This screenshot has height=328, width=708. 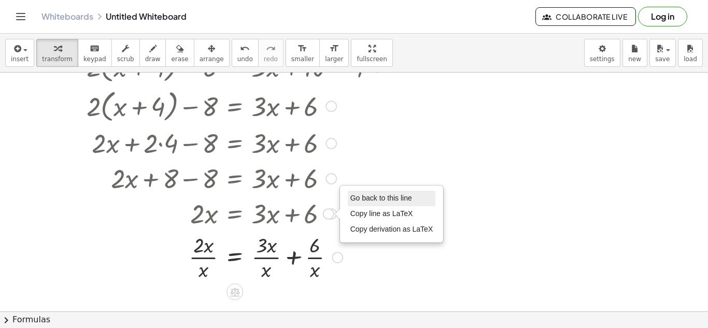 What do you see at coordinates (94, 49) in the screenshot?
I see `i: keyboard` at bounding box center [94, 49].